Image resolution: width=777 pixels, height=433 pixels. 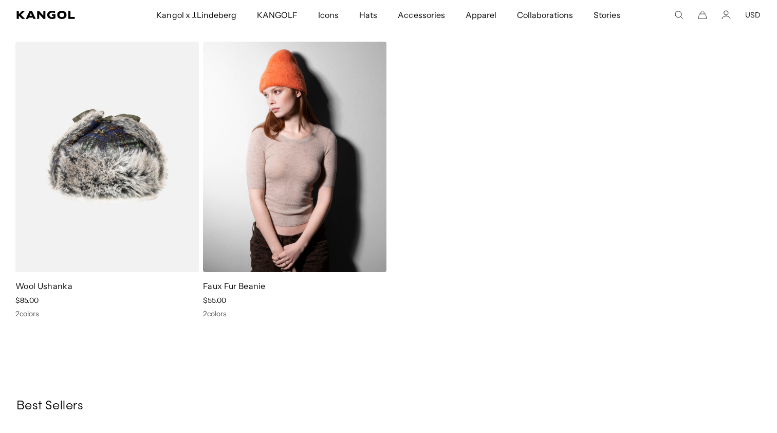 What do you see at coordinates (726, 15) in the screenshot?
I see `a: Account` at bounding box center [726, 15].